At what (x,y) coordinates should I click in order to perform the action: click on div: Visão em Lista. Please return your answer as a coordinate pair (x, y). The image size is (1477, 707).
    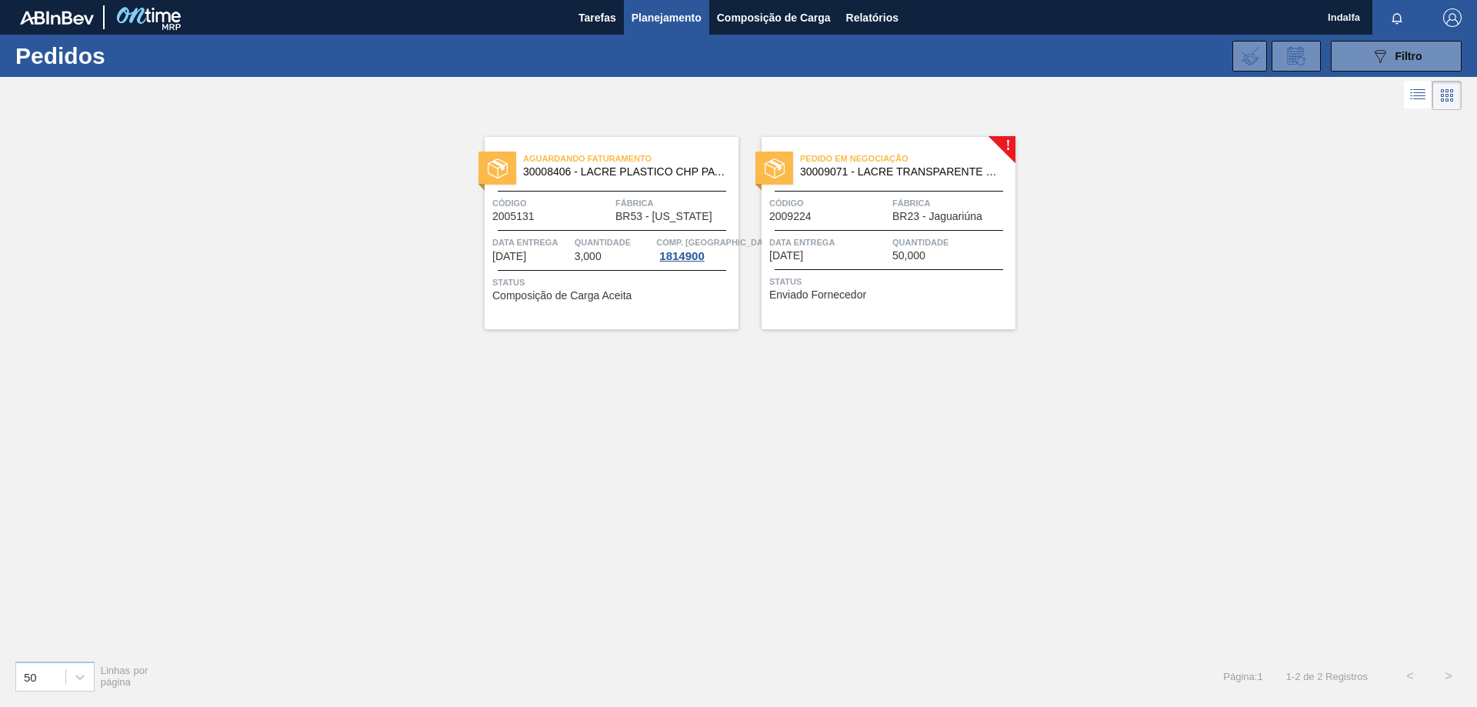
    Looking at the image, I should click on (1418, 95).